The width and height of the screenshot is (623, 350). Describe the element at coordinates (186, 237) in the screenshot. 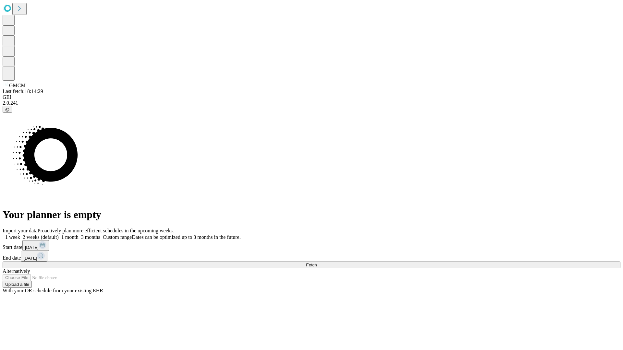

I see `span: Dates can be optimized up to 3 months in the future.` at that location.